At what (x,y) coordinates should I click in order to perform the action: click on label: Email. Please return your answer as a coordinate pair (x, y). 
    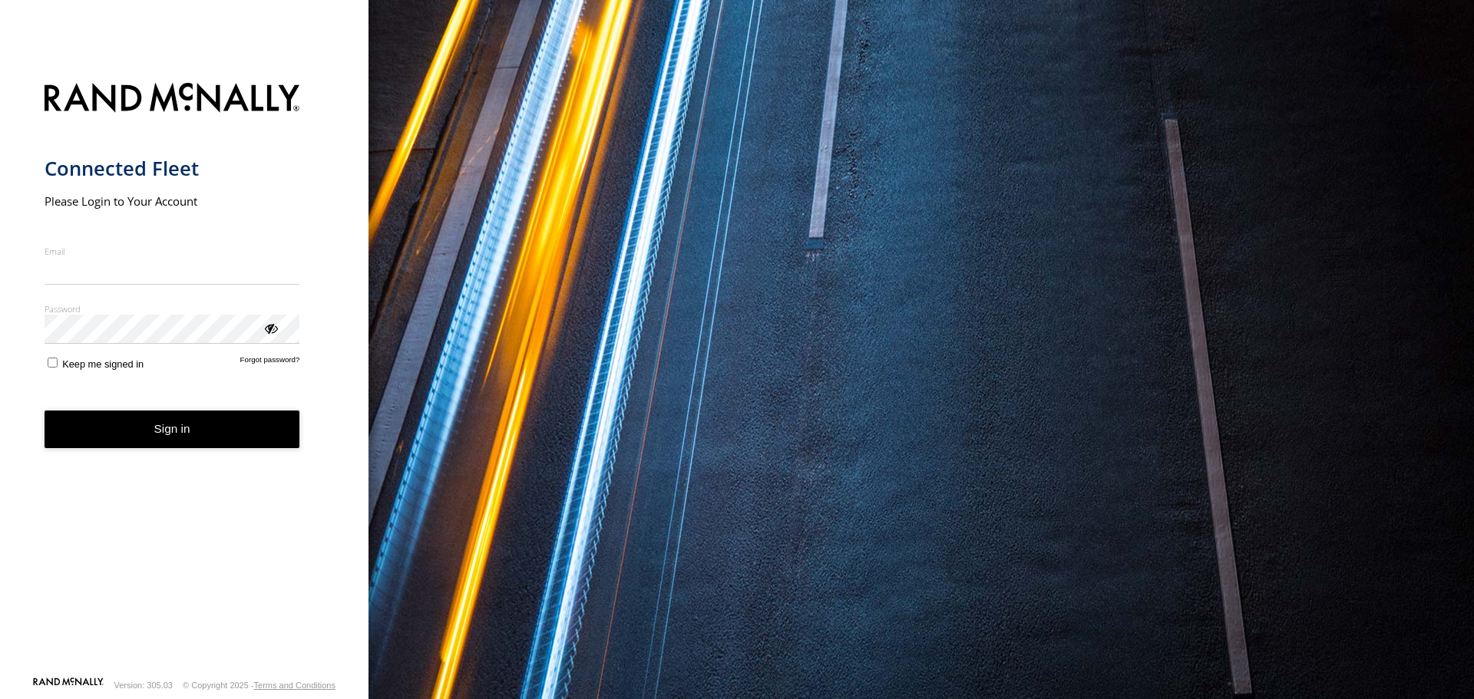
    Looking at the image, I should click on (172, 251).